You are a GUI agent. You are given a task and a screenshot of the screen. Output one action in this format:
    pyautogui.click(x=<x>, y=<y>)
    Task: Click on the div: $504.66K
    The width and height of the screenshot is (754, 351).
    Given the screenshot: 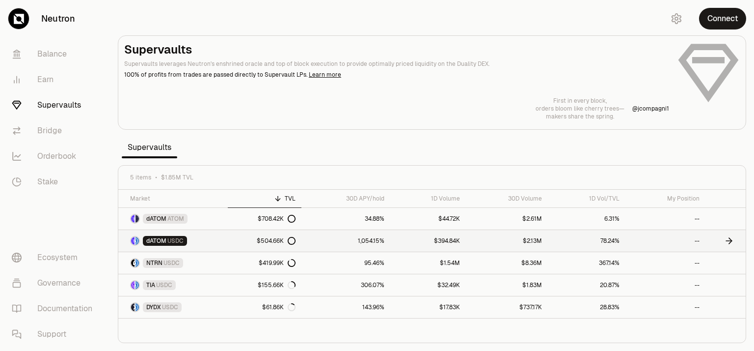 What is the action you would take?
    pyautogui.click(x=276, y=241)
    